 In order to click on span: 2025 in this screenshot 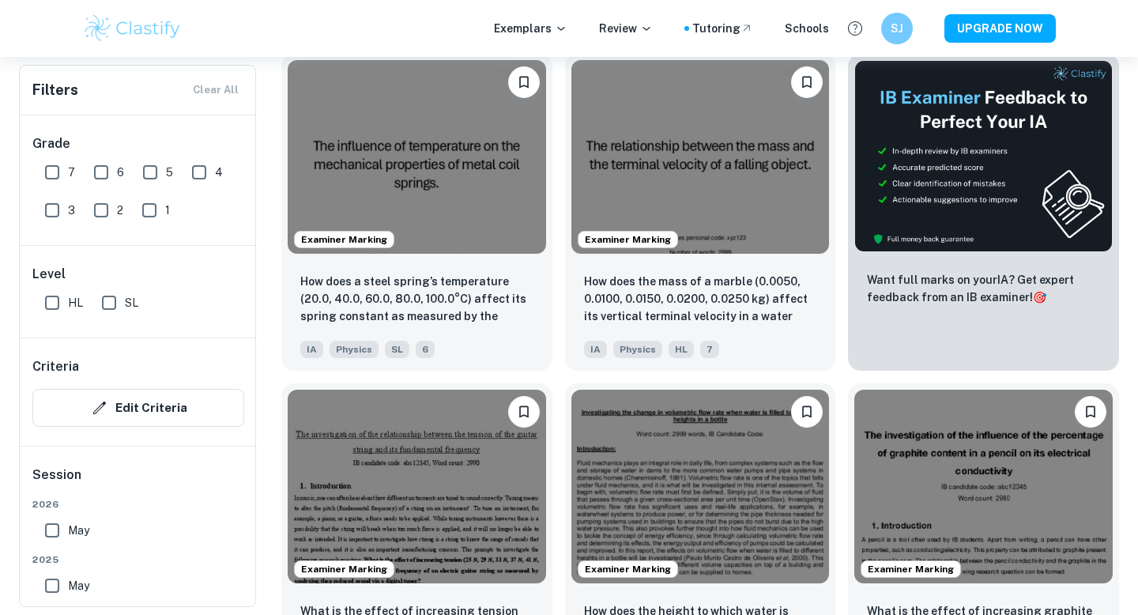, I will do `click(138, 560)`.